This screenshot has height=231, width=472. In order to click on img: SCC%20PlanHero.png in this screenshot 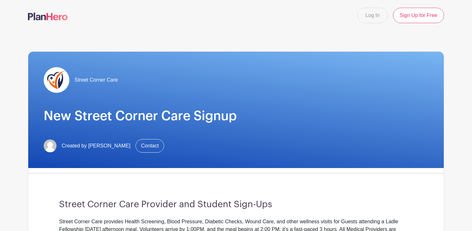, I will do `click(56, 80)`.